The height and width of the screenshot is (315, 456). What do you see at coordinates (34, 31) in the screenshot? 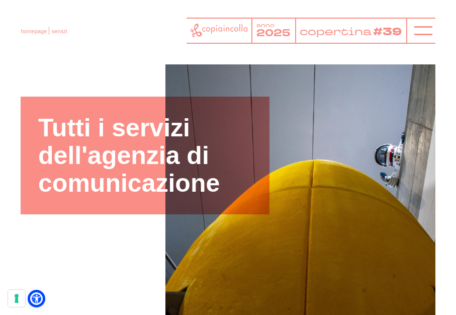
I see `a: homepage` at bounding box center [34, 31].